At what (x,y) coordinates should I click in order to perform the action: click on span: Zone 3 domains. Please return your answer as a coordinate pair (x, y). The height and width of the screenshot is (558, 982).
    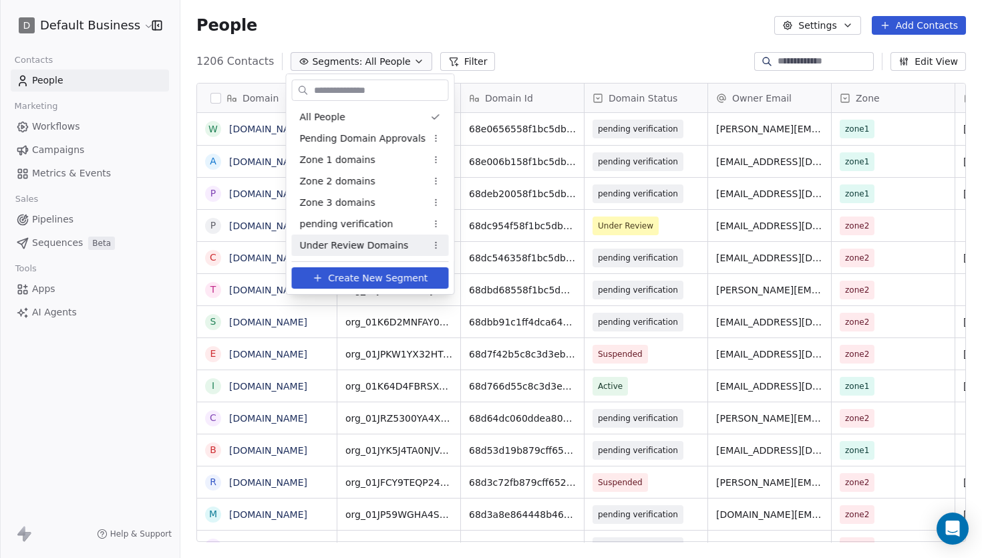
    Looking at the image, I should click on (337, 202).